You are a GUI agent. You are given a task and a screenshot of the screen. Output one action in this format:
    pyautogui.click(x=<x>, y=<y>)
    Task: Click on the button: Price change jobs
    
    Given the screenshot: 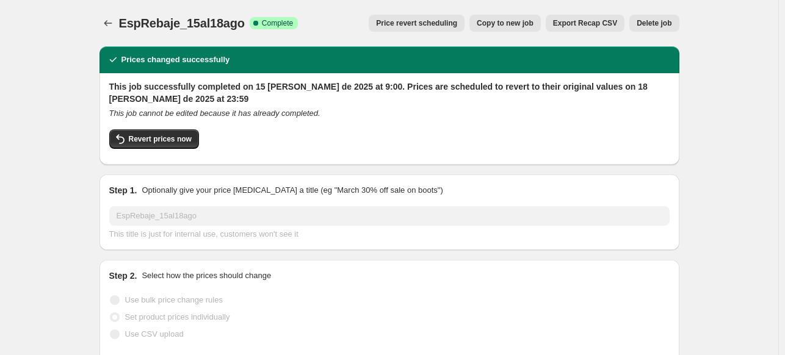 What is the action you would take?
    pyautogui.click(x=108, y=23)
    